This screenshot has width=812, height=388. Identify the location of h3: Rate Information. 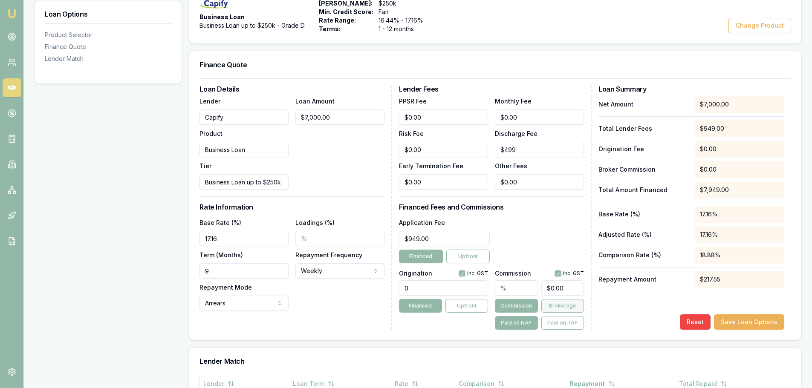
(292, 207).